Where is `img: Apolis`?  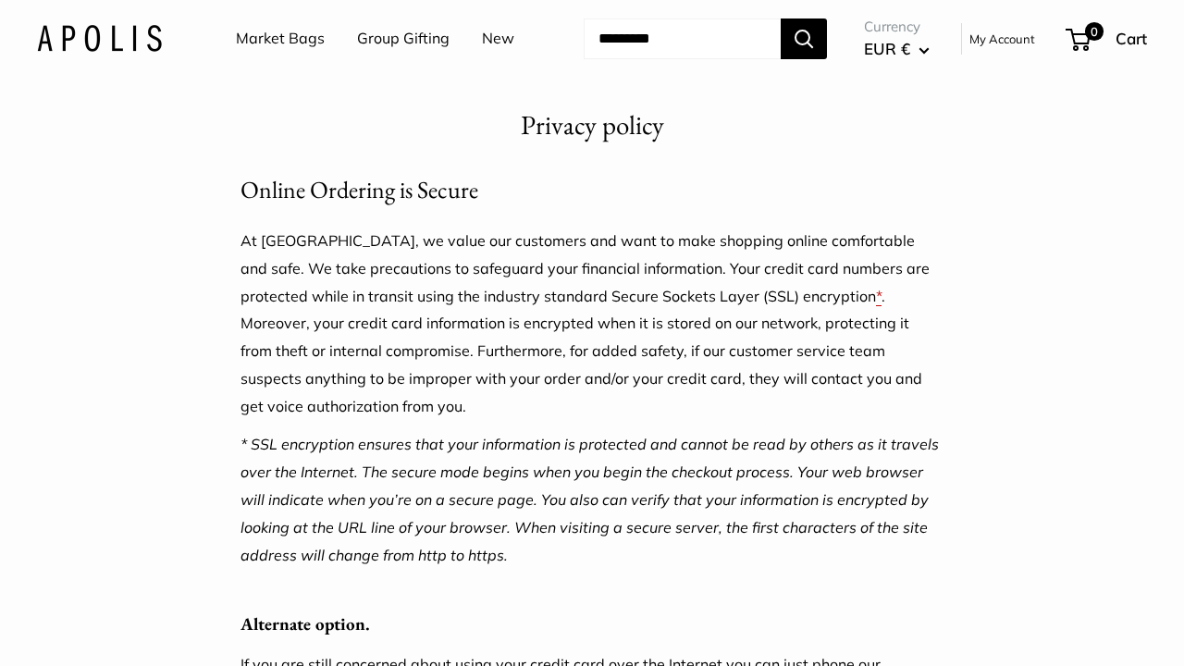 img: Apolis is located at coordinates (99, 38).